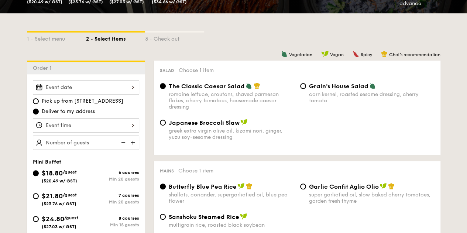 This screenshot has height=233, width=467. I want to click on span: $21.80, so click(52, 196).